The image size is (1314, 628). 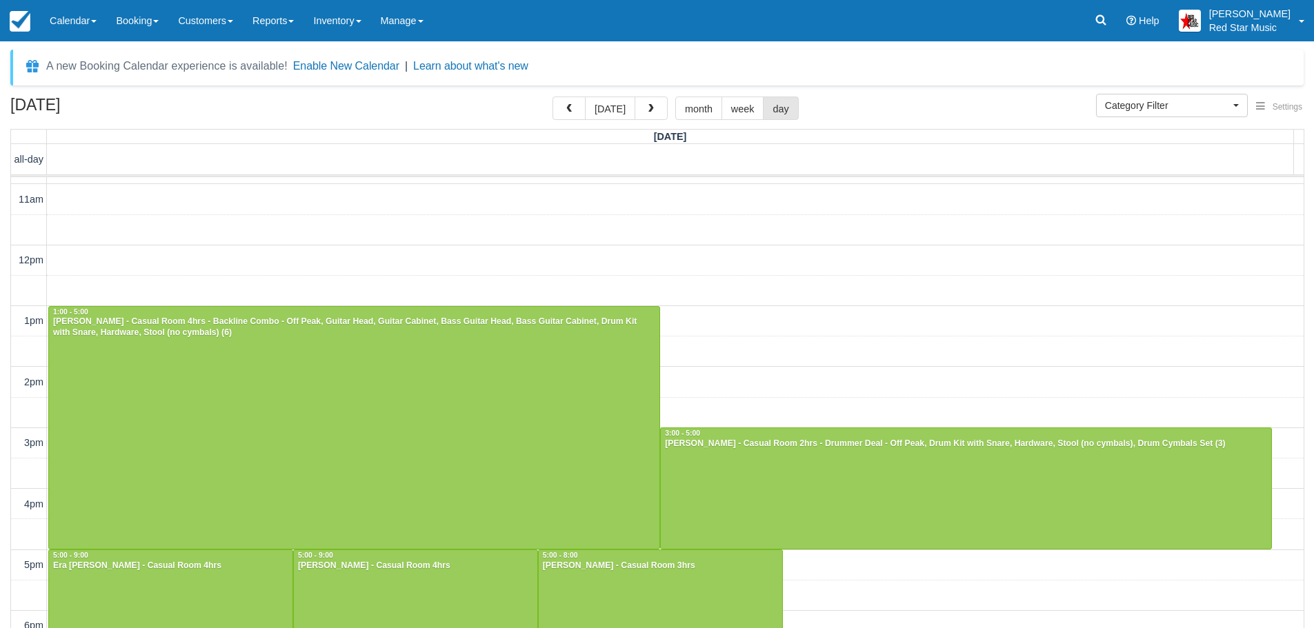 What do you see at coordinates (1250, 28) in the screenshot?
I see `p: Red Star Music` at bounding box center [1250, 28].